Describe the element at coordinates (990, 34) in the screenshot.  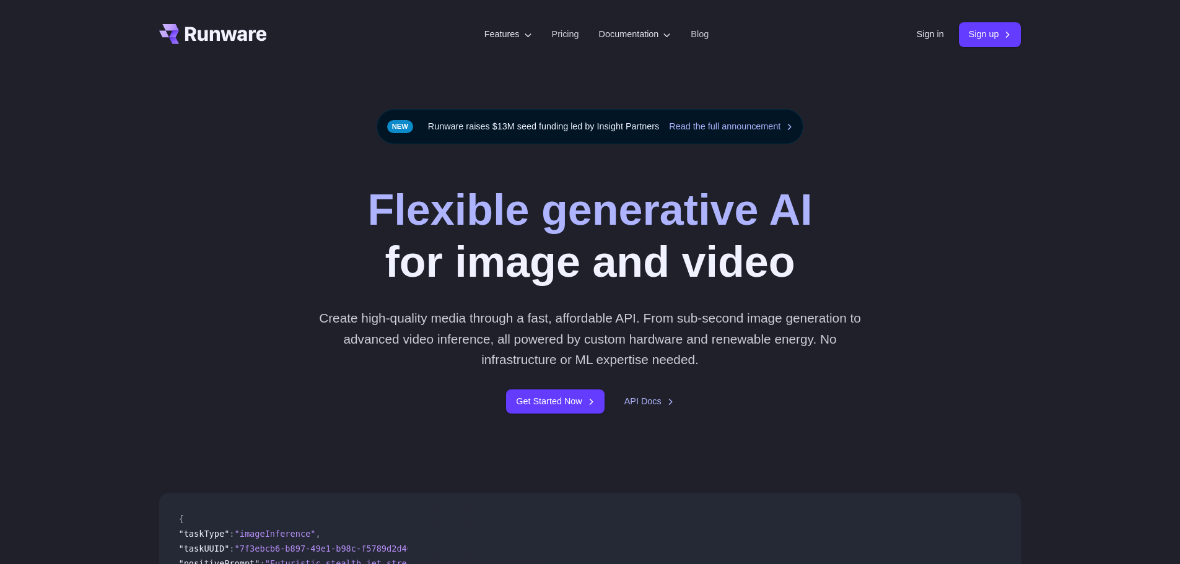
I see `a: Sign up` at that location.